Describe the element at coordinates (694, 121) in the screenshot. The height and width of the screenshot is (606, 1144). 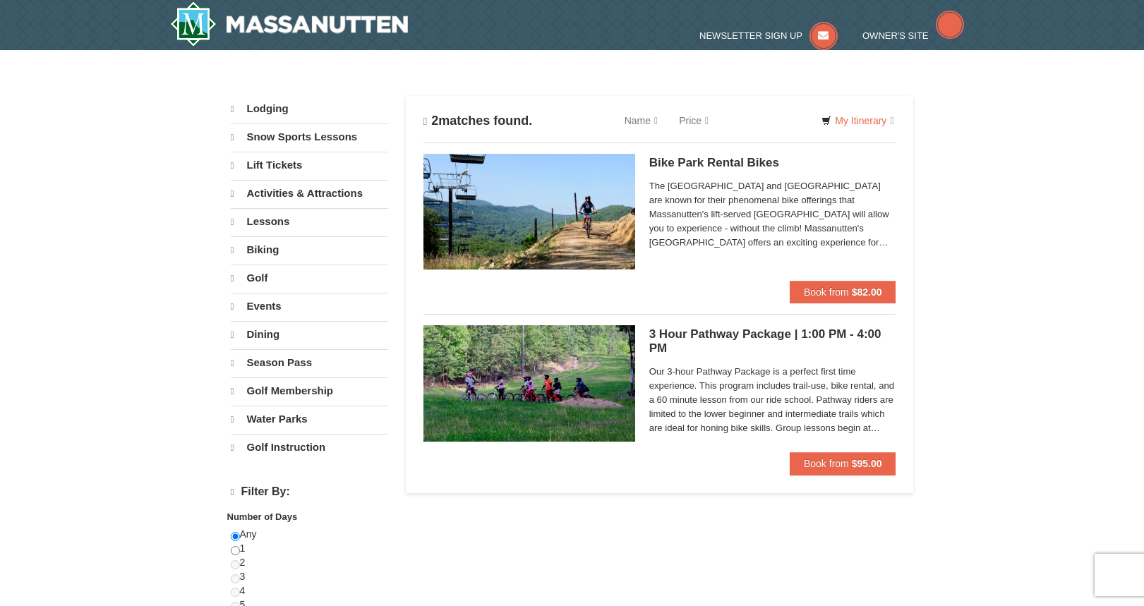
I see `a: Price` at that location.